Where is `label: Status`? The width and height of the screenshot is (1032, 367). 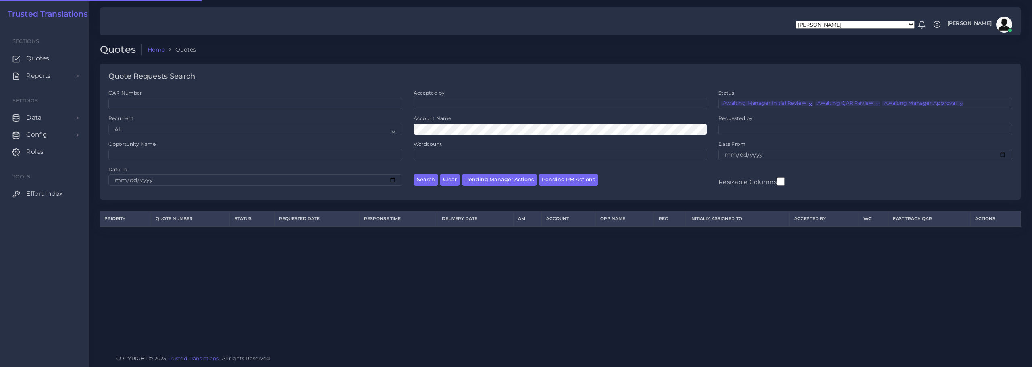
label: Status is located at coordinates (726, 93).